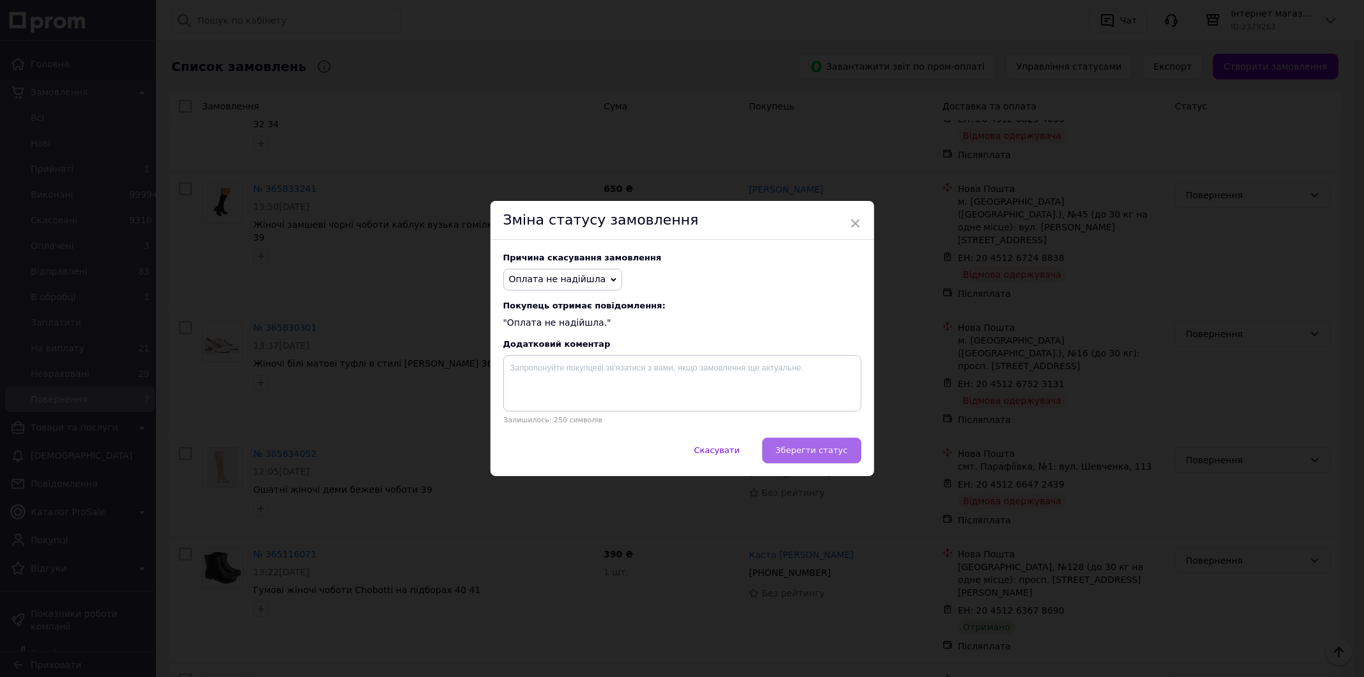  What do you see at coordinates (716, 450) in the screenshot?
I see `button: Скасувати` at bounding box center [716, 450].